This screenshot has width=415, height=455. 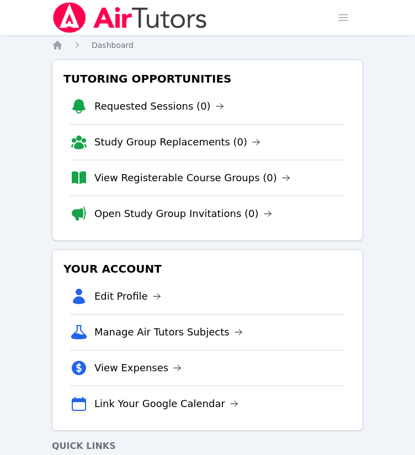 I want to click on h3: Your Account, so click(x=207, y=269).